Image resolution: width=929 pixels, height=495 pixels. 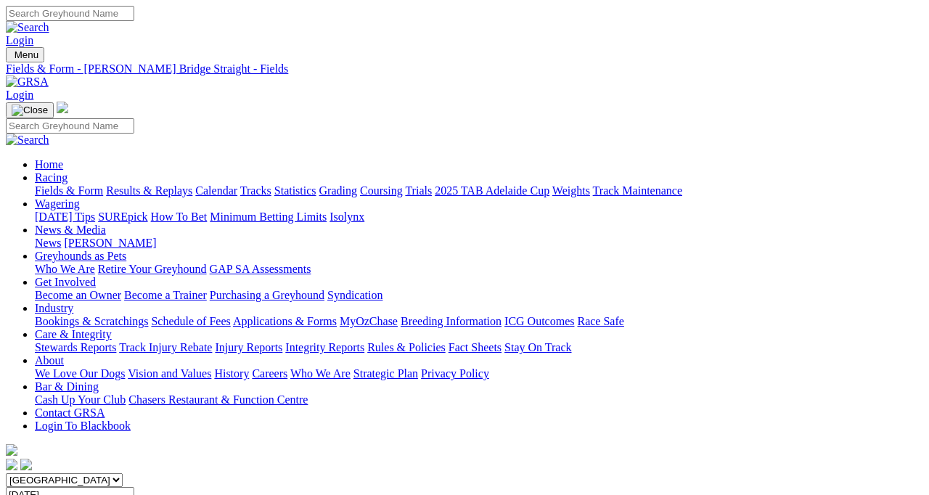 I want to click on div: News & Media, so click(x=479, y=243).